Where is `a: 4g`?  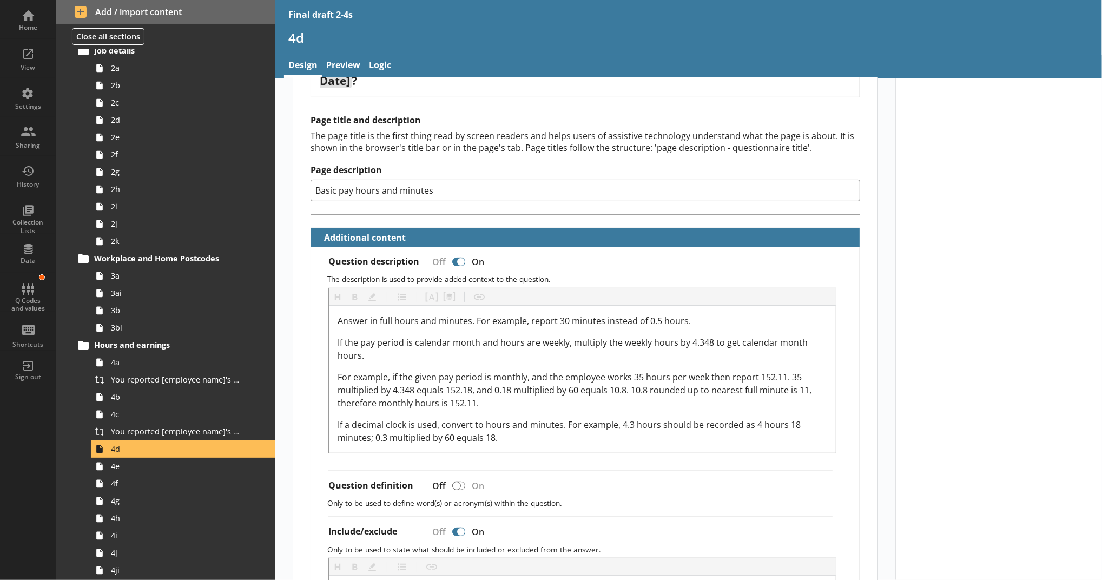 a: 4g is located at coordinates (183, 501).